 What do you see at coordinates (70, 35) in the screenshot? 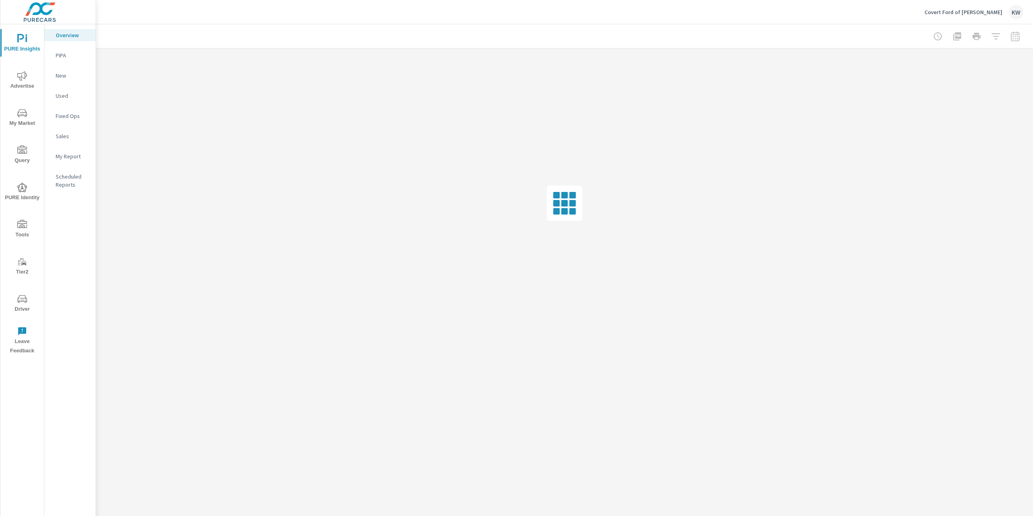
I see `div: Overview` at bounding box center [70, 35].